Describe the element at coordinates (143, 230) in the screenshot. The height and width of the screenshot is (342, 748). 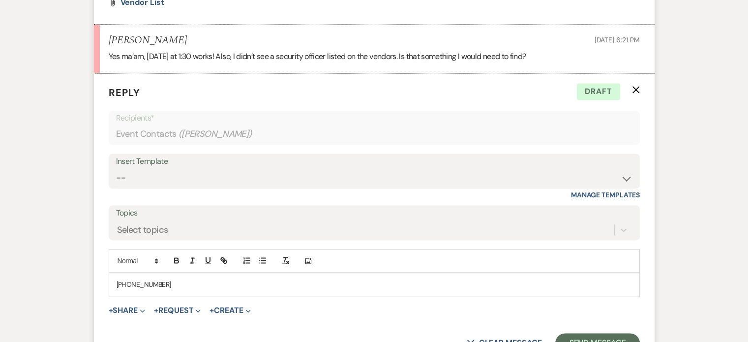
I see `div: Select topics` at that location.